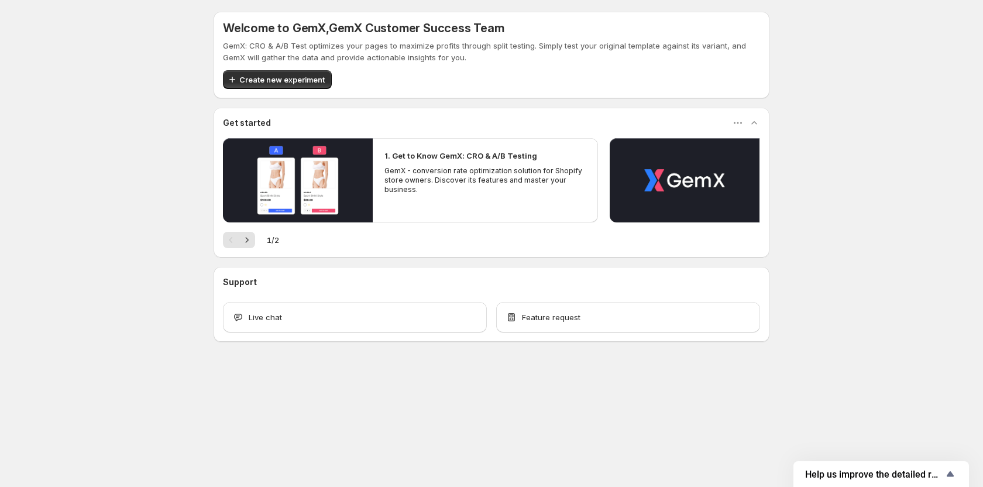 This screenshot has height=487, width=983. What do you see at coordinates (461, 156) in the screenshot?
I see `h2: 1. Get to Know GemX: CRO & A/B Testing` at bounding box center [461, 156].